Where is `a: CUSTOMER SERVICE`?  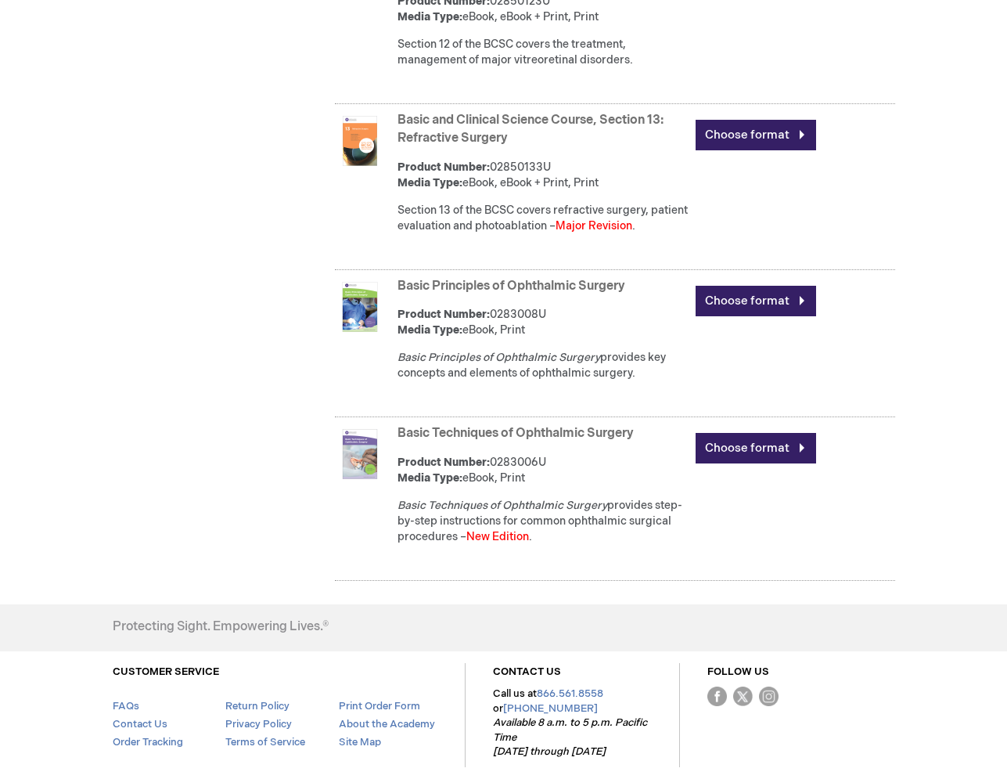
a: CUSTOMER SERVICE is located at coordinates (166, 671).